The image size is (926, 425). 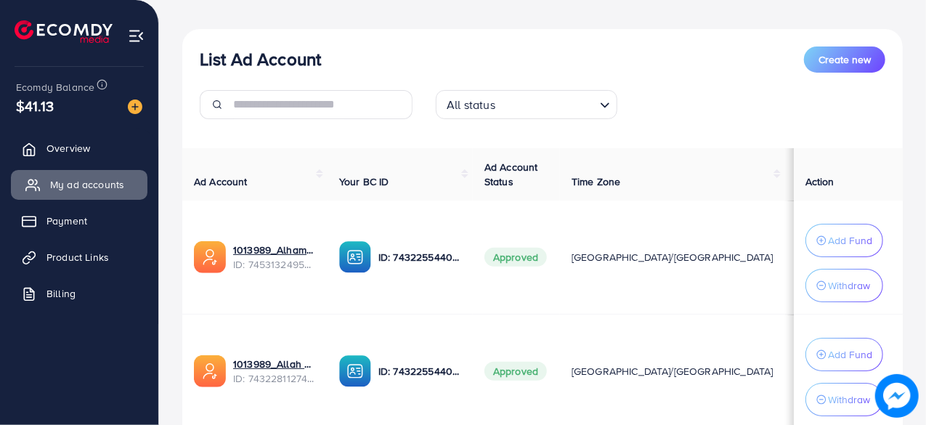 What do you see at coordinates (79, 148) in the screenshot?
I see `a: Overview` at bounding box center [79, 148].